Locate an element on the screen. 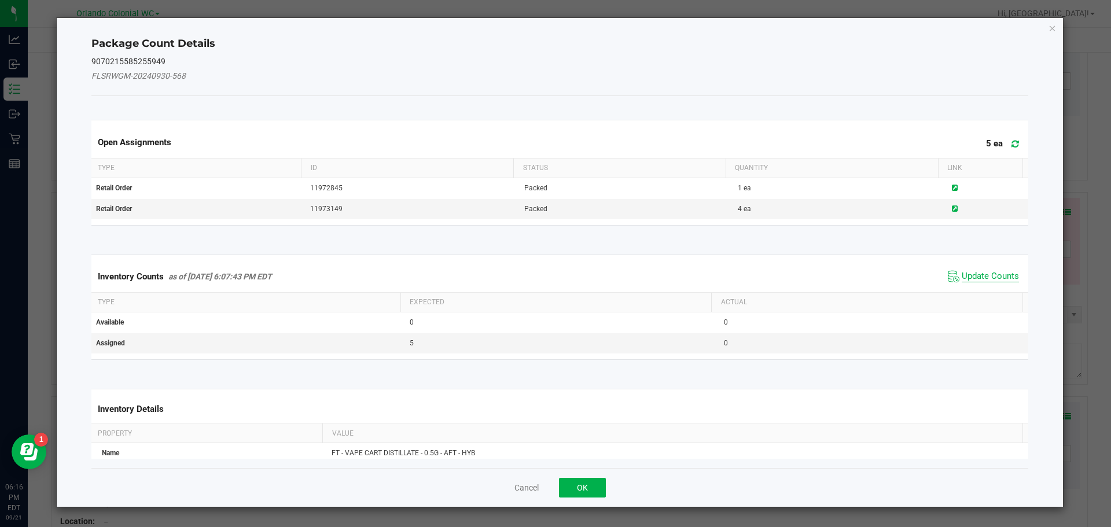  span: Available is located at coordinates (110, 322).